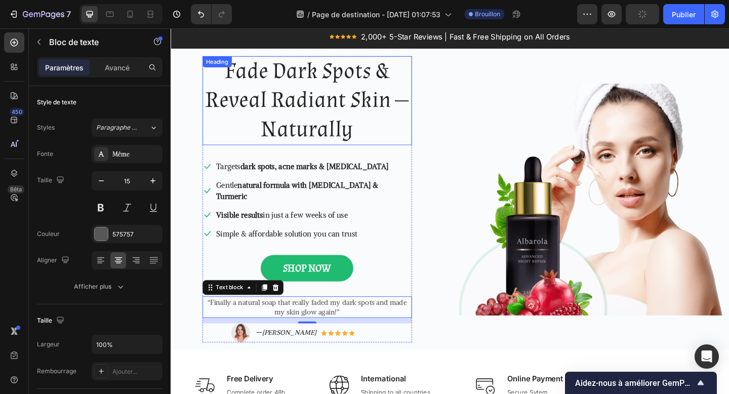 The width and height of the screenshot is (729, 394). What do you see at coordinates (155, 177) in the screenshot?
I see `p: Gentle` at bounding box center [155, 177].